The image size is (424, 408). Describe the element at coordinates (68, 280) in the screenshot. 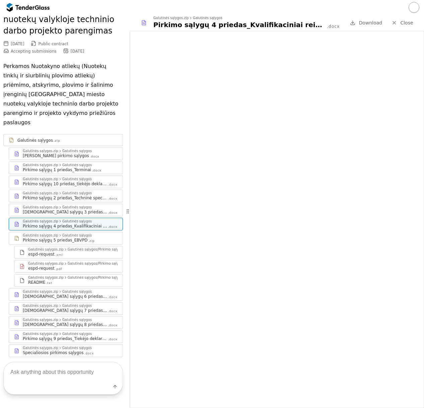

I see `a: Galutinės sąlygos.zipGalutinės sąlygos/Pirkimo sąlygų 5 priedas_EBVPD.zipREADME.txt` at that location.